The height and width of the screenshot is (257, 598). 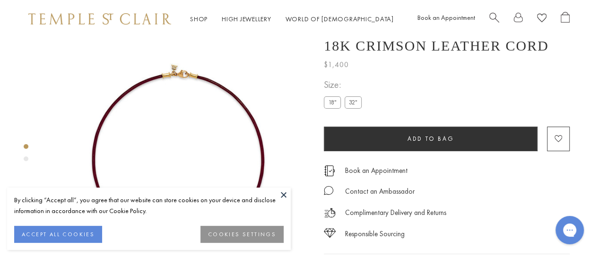 What do you see at coordinates (198, 19) in the screenshot?
I see `a: ShopShop` at bounding box center [198, 19].